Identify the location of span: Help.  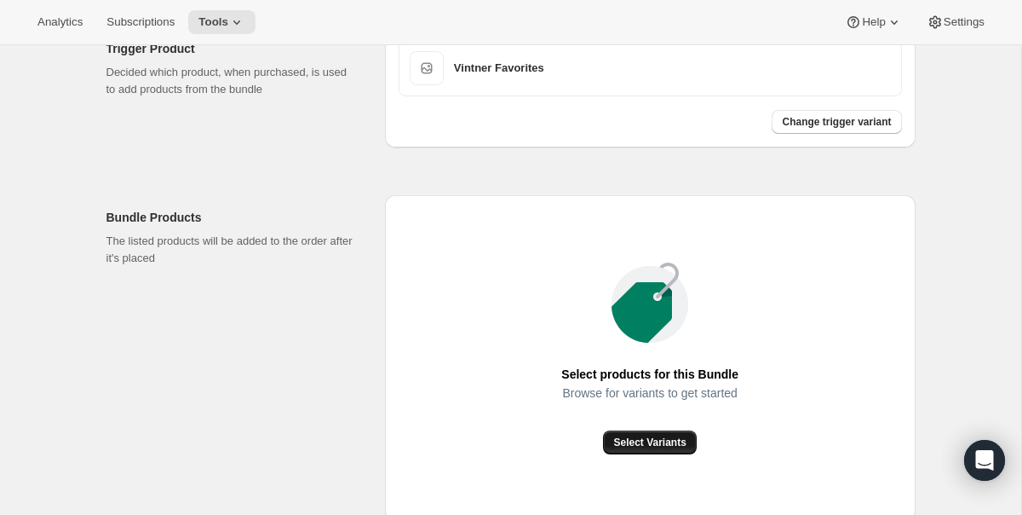
(873, 22).